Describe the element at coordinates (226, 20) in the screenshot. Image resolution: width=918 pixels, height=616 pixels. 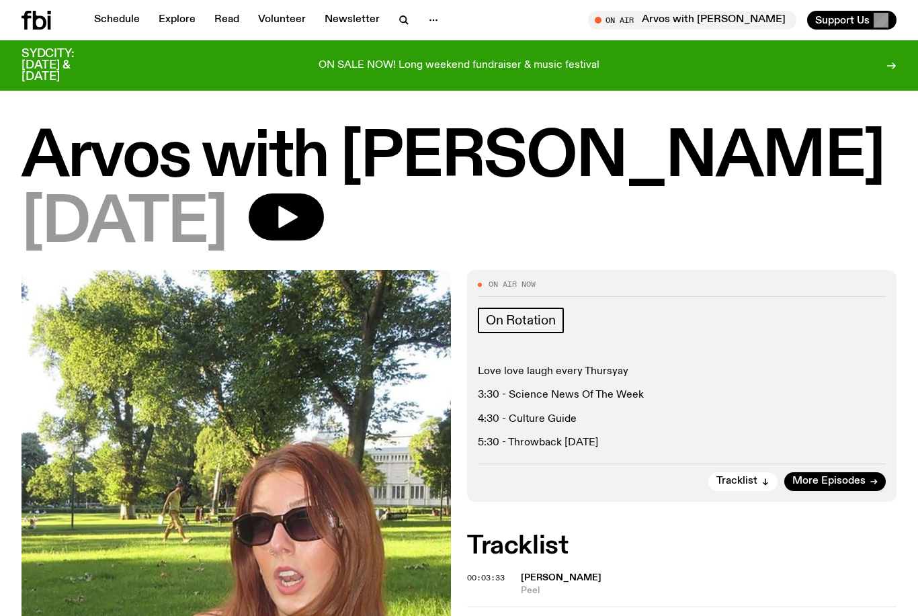
I see `a: Read` at that location.